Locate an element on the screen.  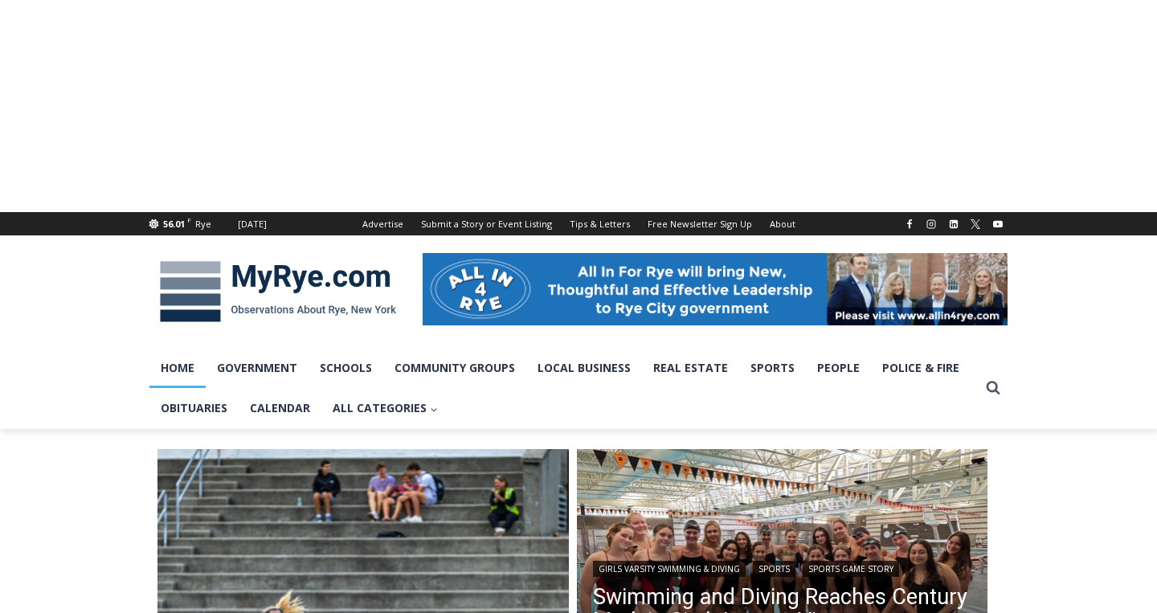
a: Home is located at coordinates (178, 368).